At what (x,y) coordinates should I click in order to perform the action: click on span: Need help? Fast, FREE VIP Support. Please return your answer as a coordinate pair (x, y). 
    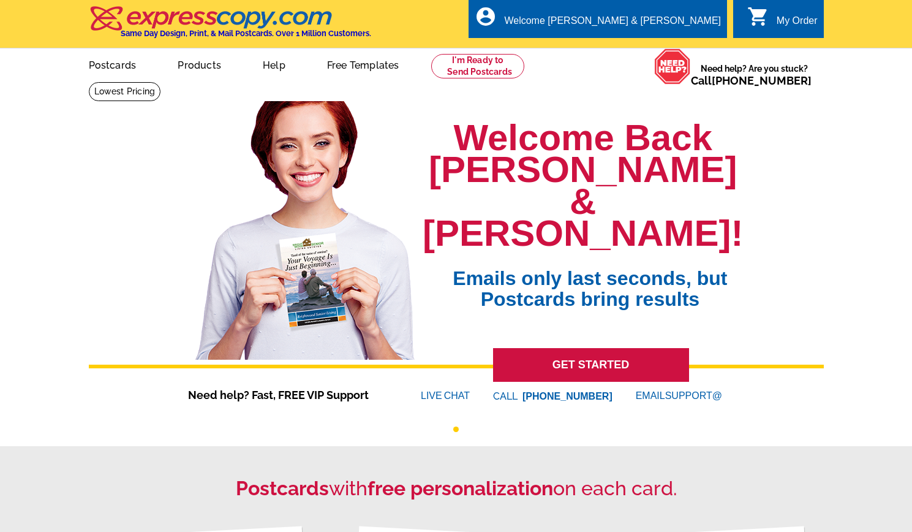
    Looking at the image, I should click on (286, 395).